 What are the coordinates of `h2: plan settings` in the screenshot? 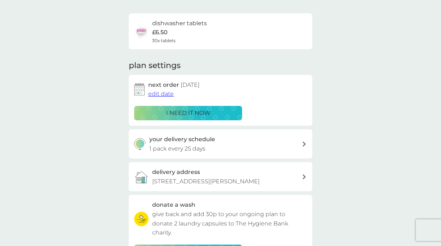 It's located at (155, 66).